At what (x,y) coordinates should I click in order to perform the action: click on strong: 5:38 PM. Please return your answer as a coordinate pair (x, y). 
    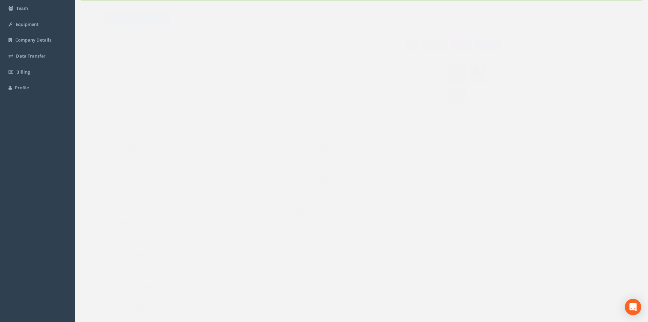
    Looking at the image, I should click on (552, 53).